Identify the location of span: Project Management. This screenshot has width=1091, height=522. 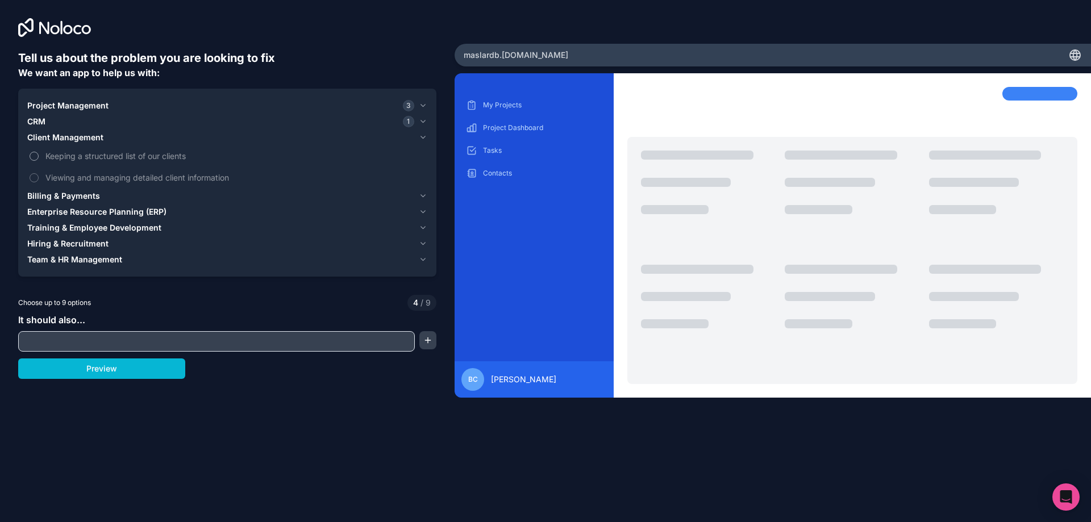
(68, 106).